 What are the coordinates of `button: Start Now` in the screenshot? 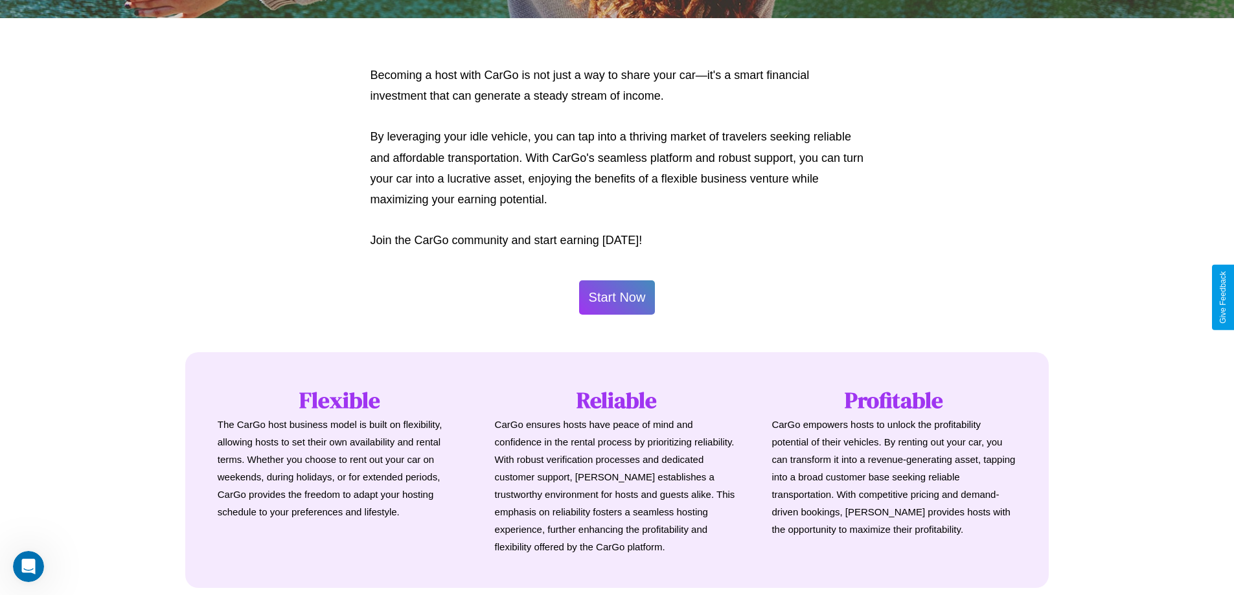 It's located at (617, 297).